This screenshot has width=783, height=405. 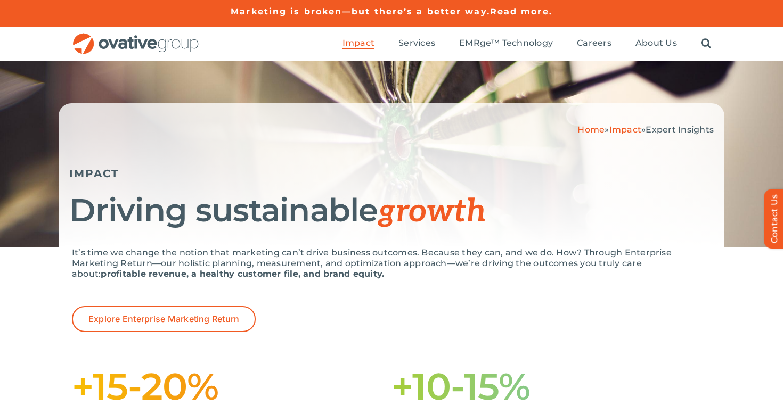 I want to click on nav: Menu, so click(x=527, y=44).